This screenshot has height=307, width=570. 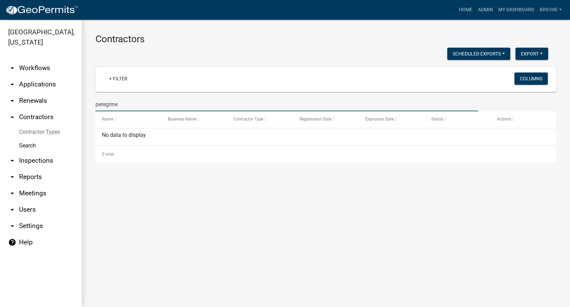 I want to click on button: Columns, so click(x=531, y=79).